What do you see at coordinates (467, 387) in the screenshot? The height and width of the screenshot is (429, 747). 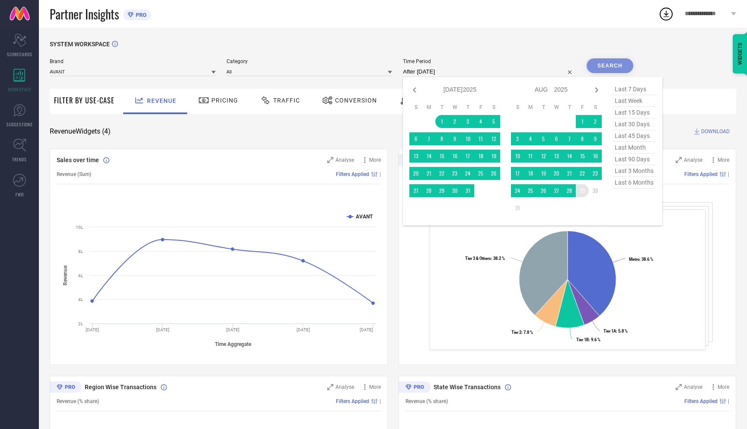 I see `span: State Wise Transactions` at bounding box center [467, 387].